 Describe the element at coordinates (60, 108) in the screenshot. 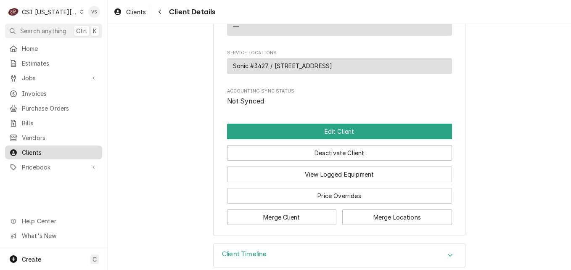

I see `span: Purchase Orders` at that location.